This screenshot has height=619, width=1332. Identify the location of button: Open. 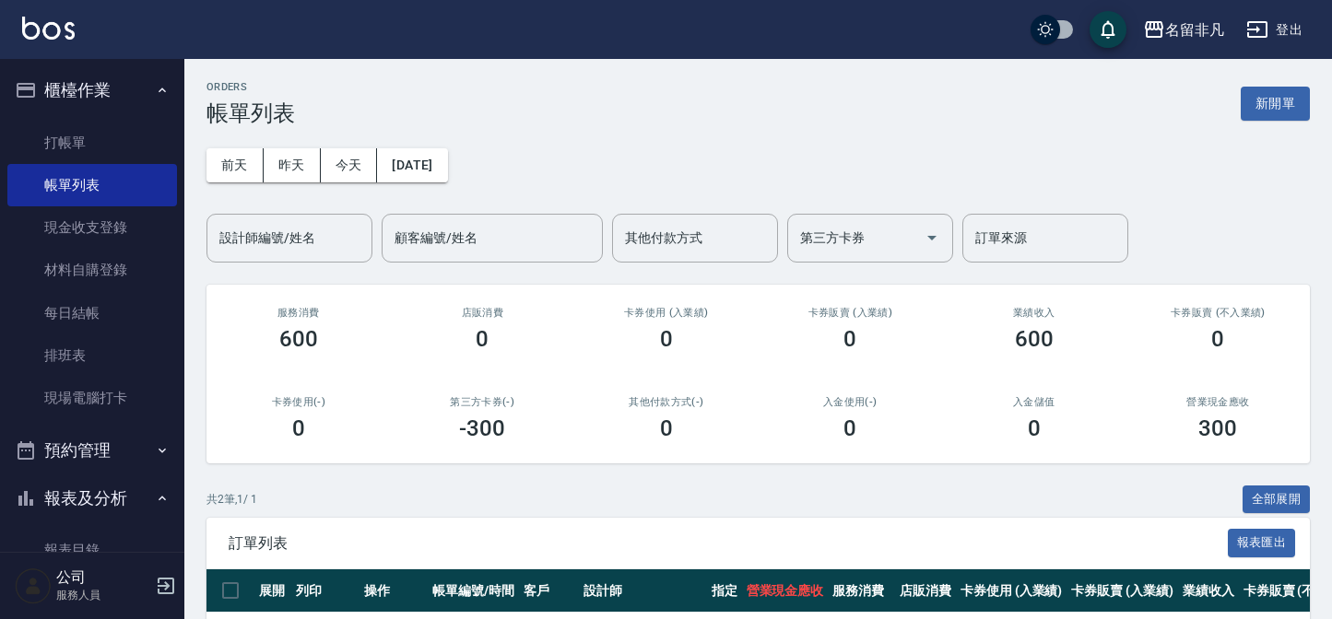
(932, 238).